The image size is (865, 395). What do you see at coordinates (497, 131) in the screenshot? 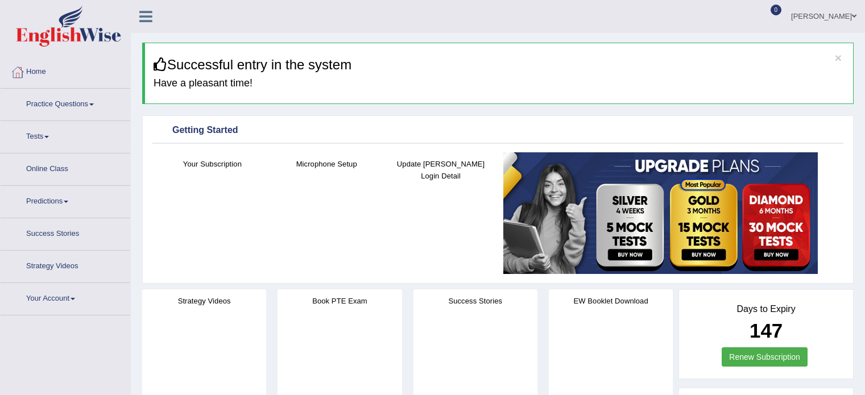
I see `div: Getting Started` at bounding box center [497, 131].